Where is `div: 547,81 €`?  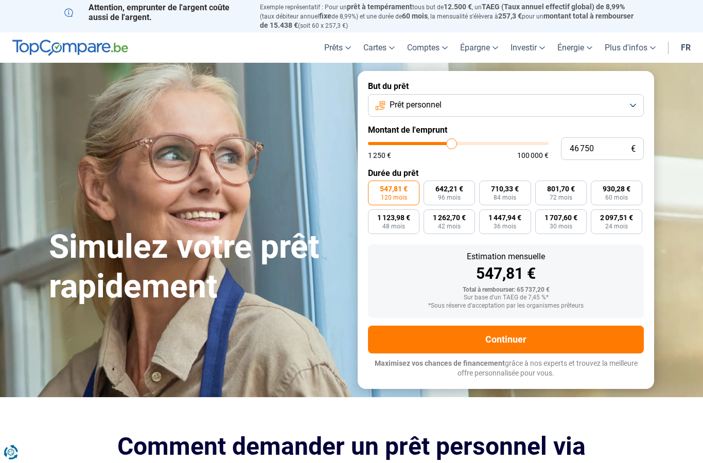 div: 547,81 € is located at coordinates (506, 274).